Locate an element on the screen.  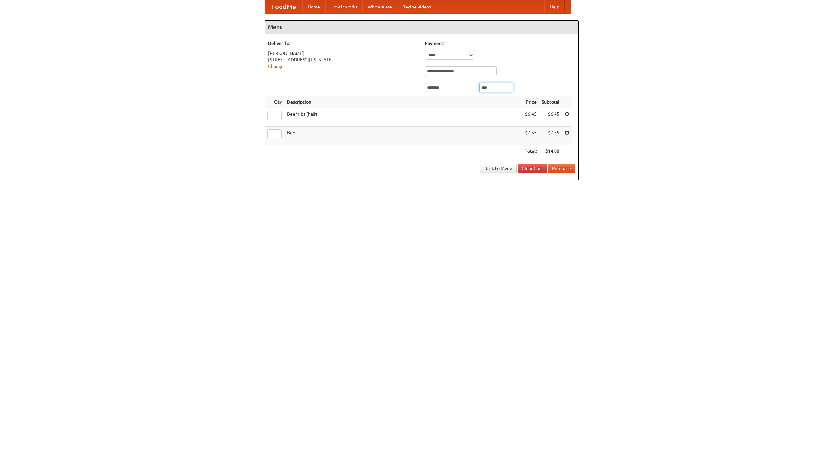
td: Beer is located at coordinates (403, 136).